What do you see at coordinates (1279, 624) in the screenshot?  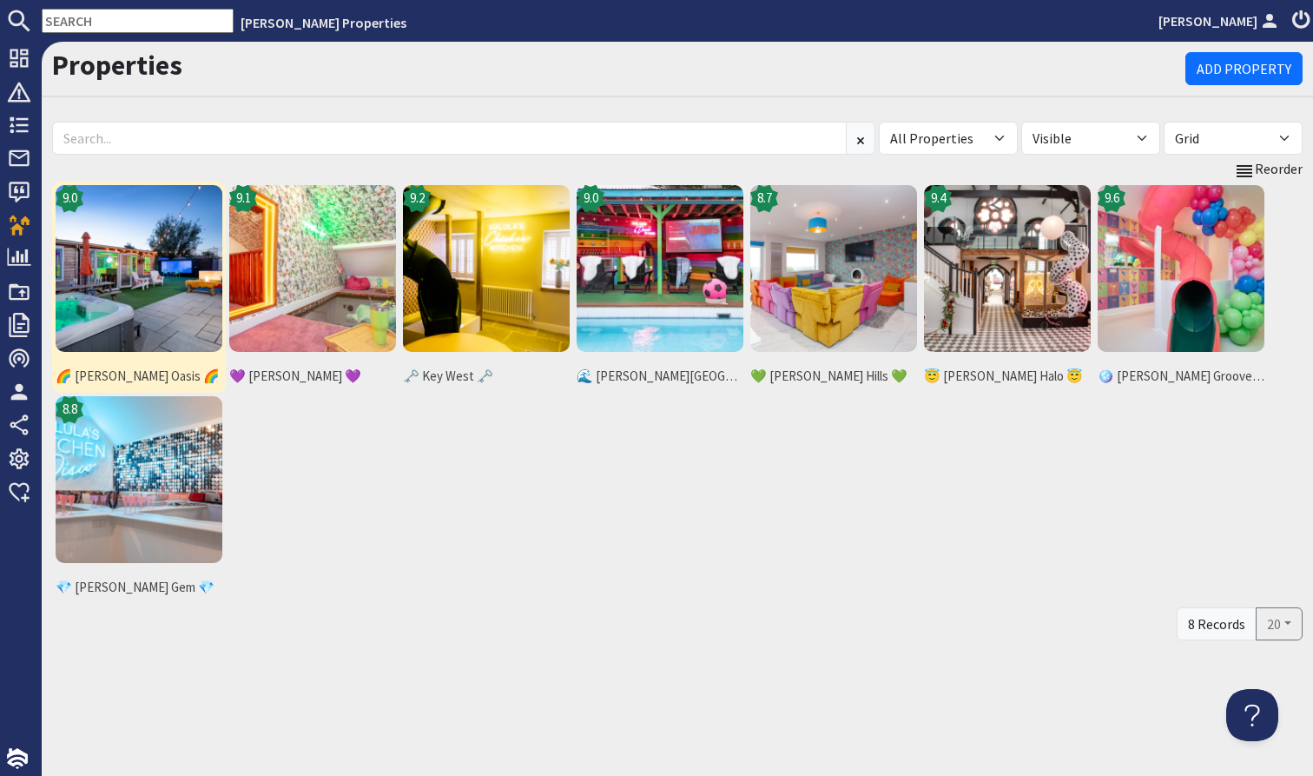 I see `button: 20` at bounding box center [1279, 624].